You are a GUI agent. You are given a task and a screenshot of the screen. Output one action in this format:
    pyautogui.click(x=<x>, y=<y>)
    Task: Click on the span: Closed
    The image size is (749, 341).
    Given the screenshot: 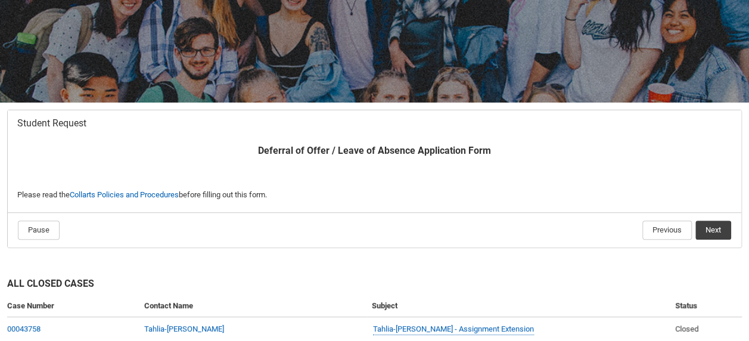 What is the action you would take?
    pyautogui.click(x=686, y=328)
    